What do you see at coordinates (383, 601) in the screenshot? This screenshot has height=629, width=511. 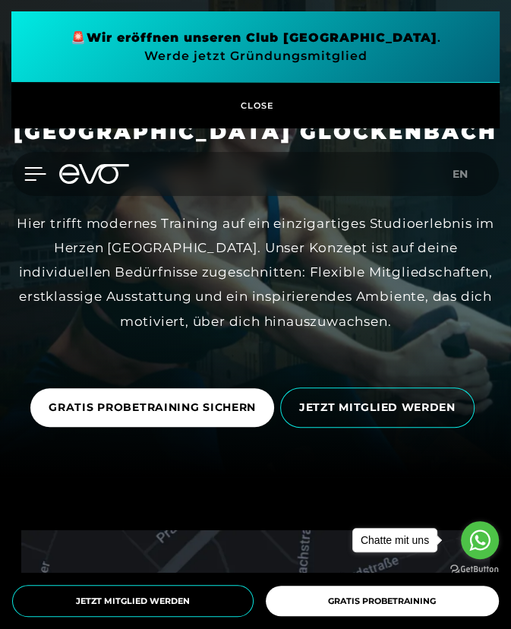 I see `span: Gratis Probetraining` at bounding box center [383, 601].